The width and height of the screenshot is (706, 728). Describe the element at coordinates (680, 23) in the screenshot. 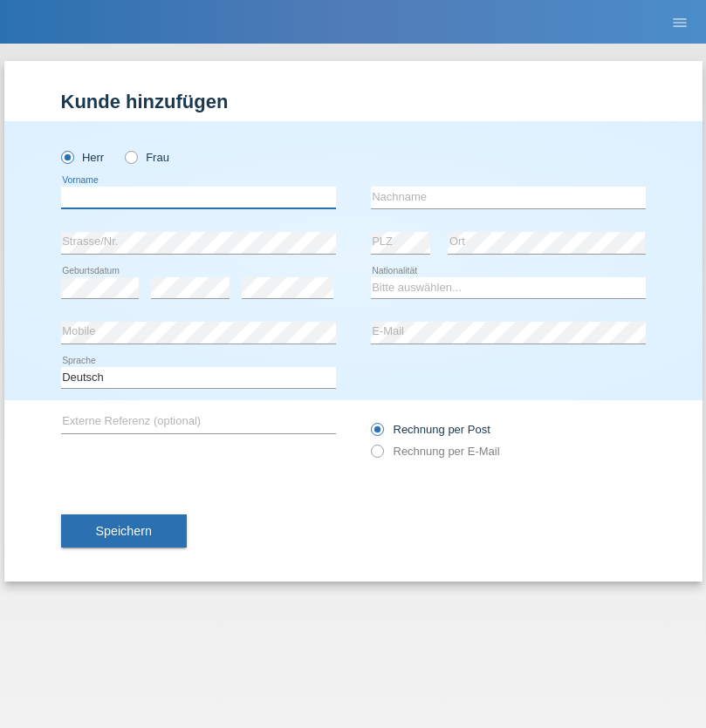

I see `i: menu` at that location.